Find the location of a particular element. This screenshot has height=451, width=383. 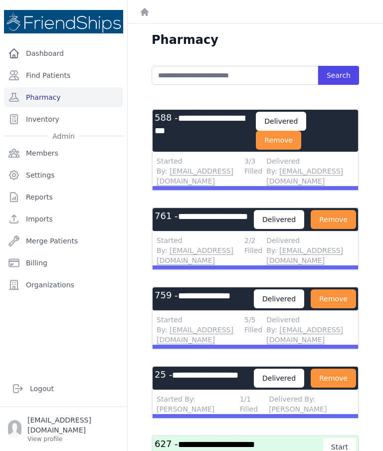

h3: 759 - is located at coordinates (204, 299).